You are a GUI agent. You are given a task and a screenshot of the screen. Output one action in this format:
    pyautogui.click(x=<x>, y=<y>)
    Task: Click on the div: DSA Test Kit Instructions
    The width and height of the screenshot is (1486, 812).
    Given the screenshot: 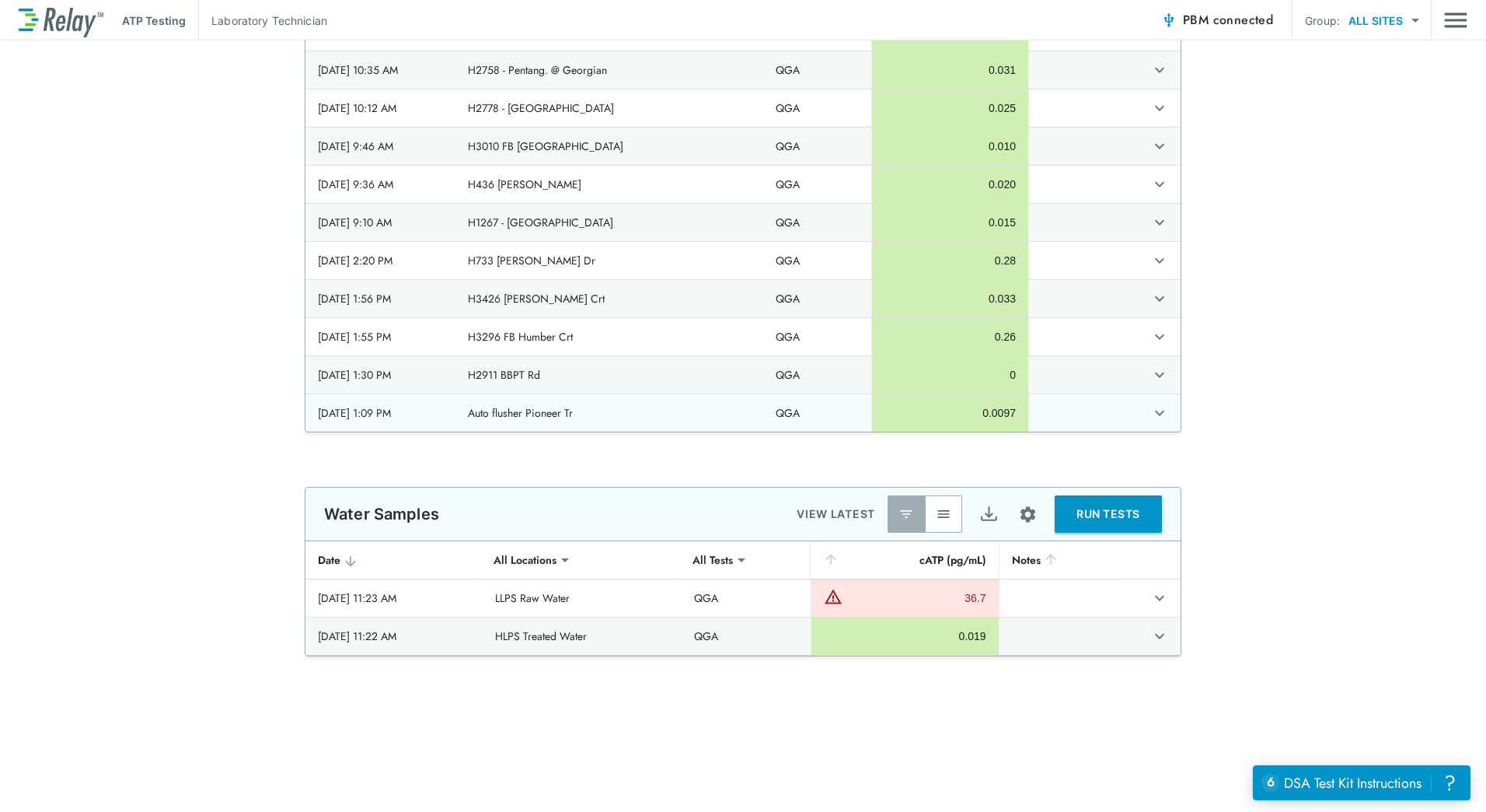 What is the action you would take?
    pyautogui.click(x=99, y=18)
    